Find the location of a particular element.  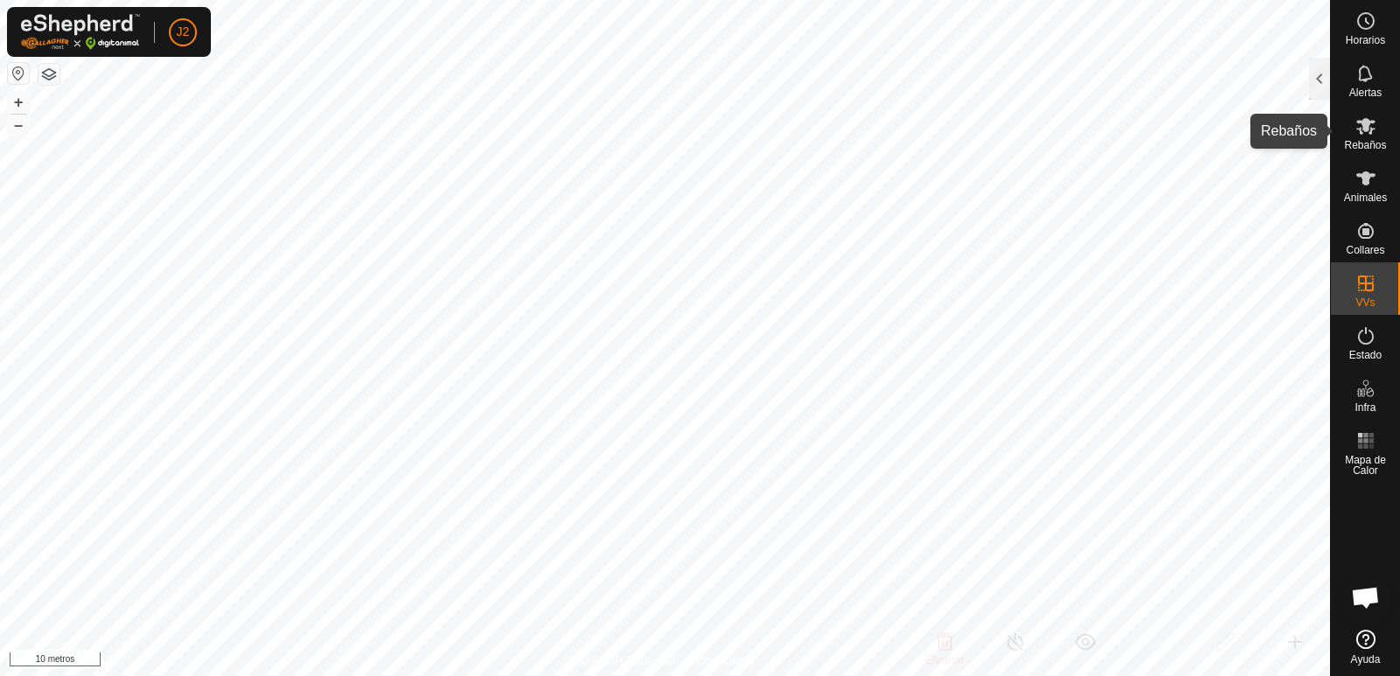

button: Capas del Mapa is located at coordinates (49, 74).